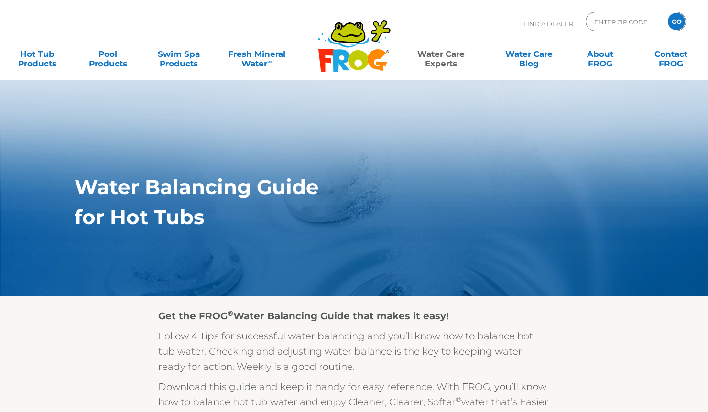 This screenshot has width=708, height=412. I want to click on a: Water CareBlog, so click(529, 54).